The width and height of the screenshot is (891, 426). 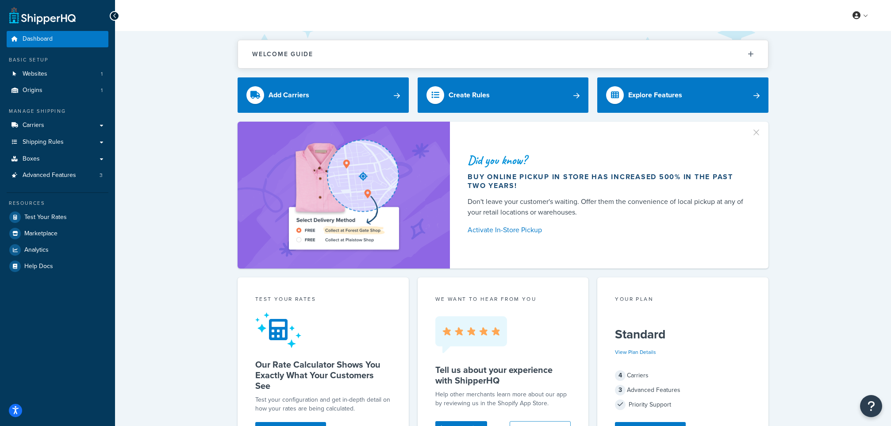 What do you see at coordinates (323, 375) in the screenshot?
I see `h5: Our Rate Calculator Shows You Exactly What Your Customers See` at bounding box center [323, 375].